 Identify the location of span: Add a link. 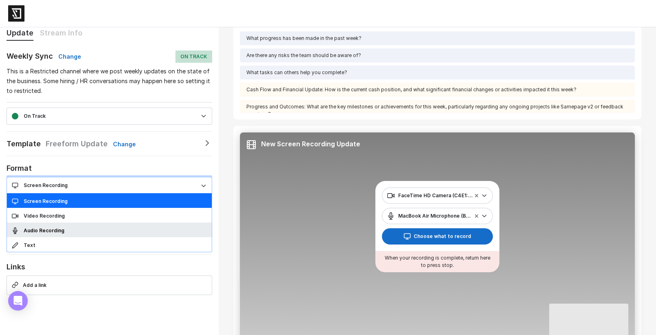
(35, 285).